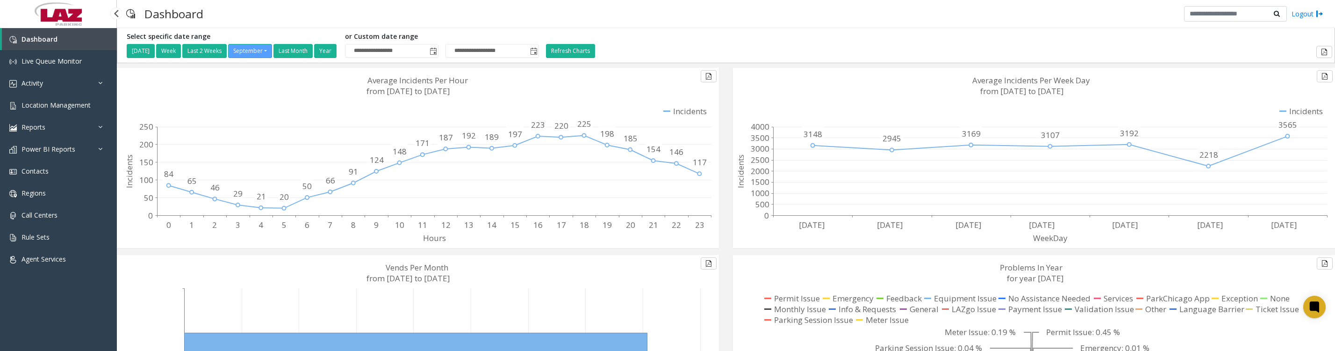 The height and width of the screenshot is (351, 1335). I want to click on text: 84, so click(169, 173).